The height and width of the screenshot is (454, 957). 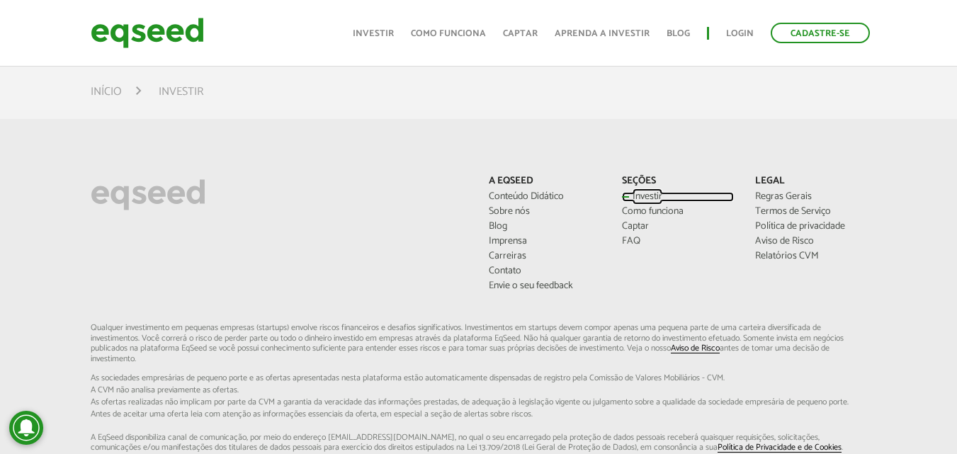 I want to click on a: FAQ, so click(x=678, y=242).